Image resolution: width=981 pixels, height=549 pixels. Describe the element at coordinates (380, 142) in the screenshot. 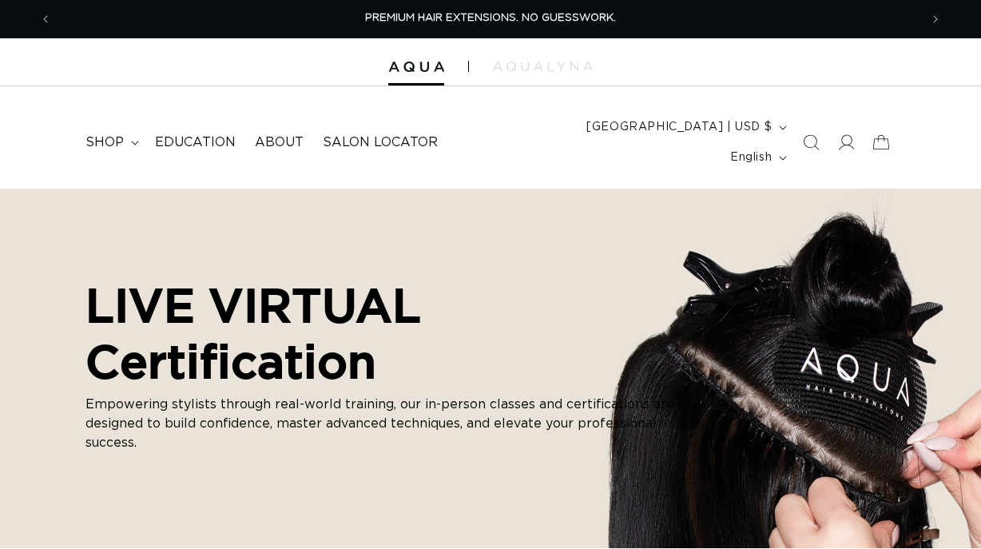

I see `a: Salon Locator` at that location.